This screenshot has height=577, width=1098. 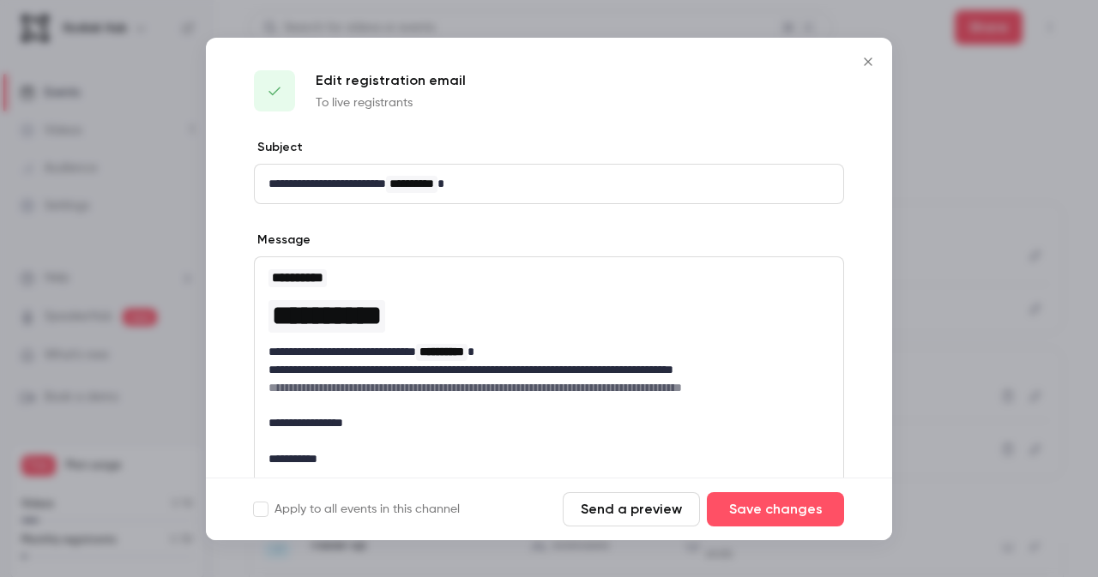 What do you see at coordinates (282, 240) in the screenshot?
I see `label: Message` at bounding box center [282, 240].